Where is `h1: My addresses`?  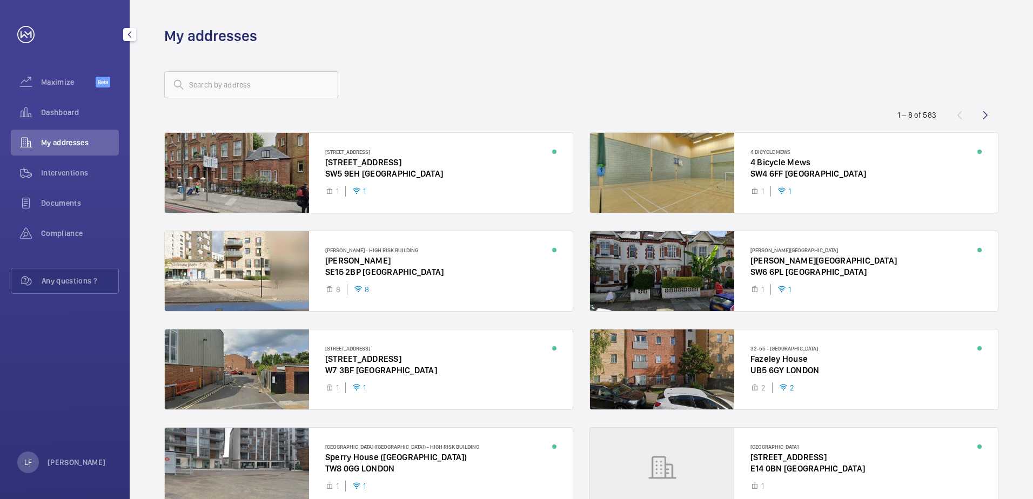
h1: My addresses is located at coordinates (211, 36).